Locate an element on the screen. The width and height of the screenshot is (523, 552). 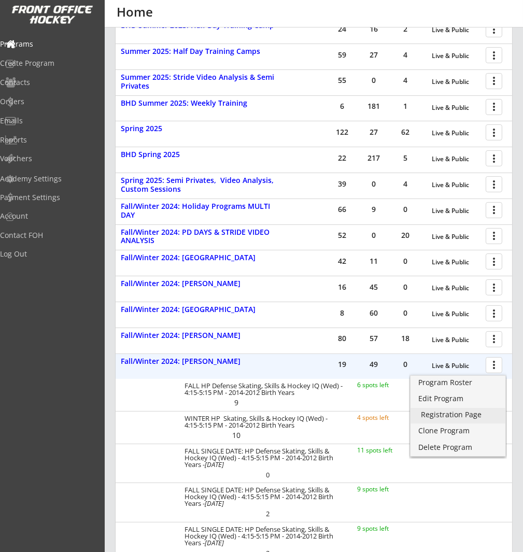
div: 217 is located at coordinates (374, 158).